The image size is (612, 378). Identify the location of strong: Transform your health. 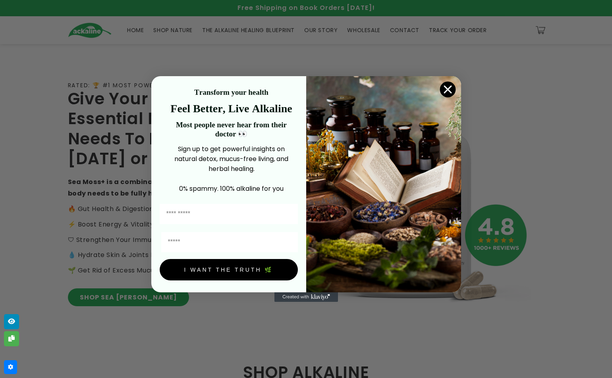
(231, 92).